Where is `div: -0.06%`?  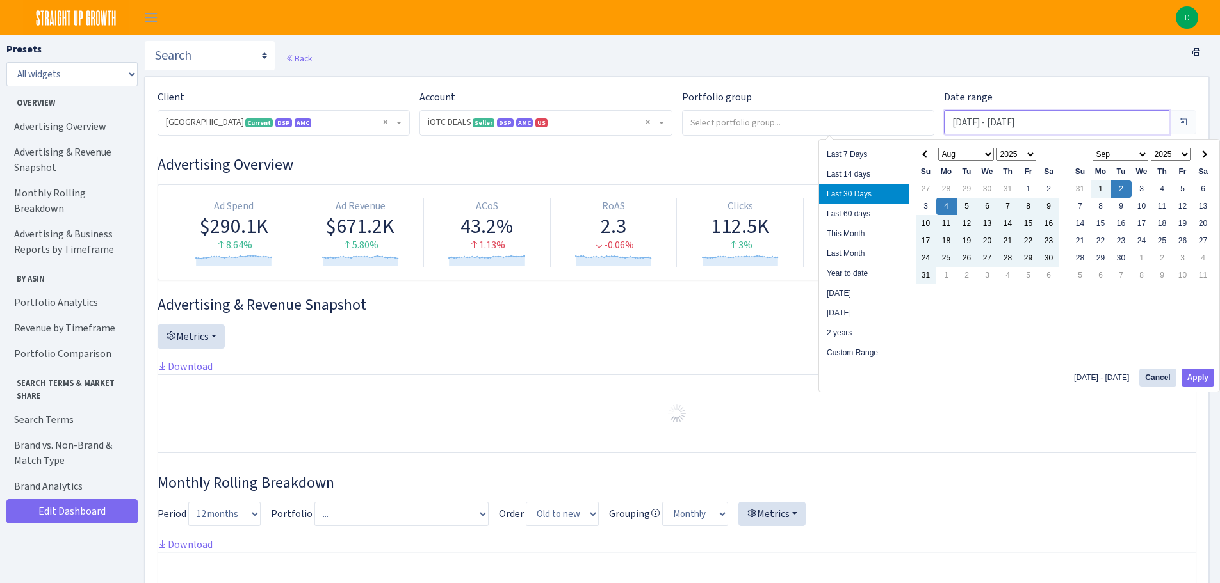
div: -0.06% is located at coordinates (613, 245).